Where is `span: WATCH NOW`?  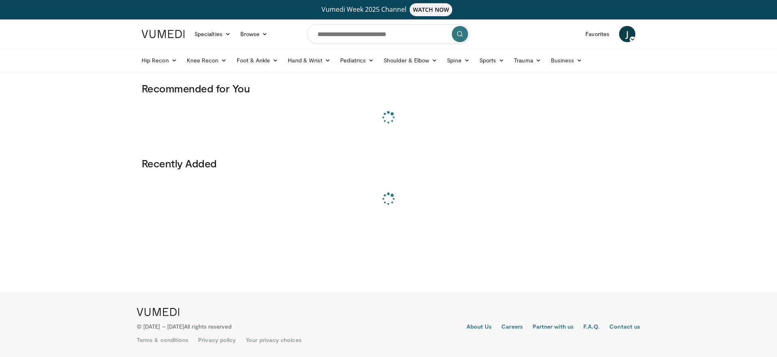 span: WATCH NOW is located at coordinates (431, 10).